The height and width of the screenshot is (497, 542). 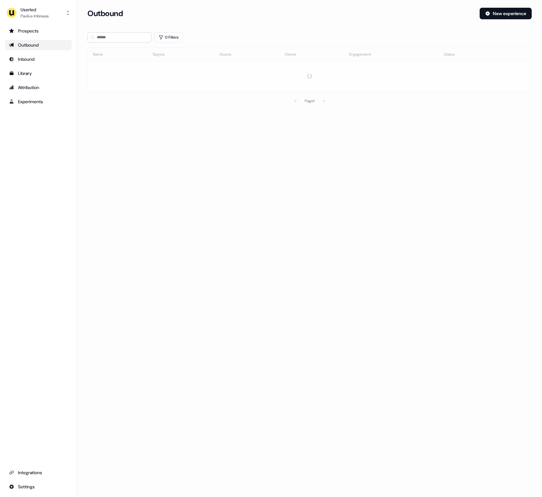 What do you see at coordinates (505, 13) in the screenshot?
I see `button: New experience` at bounding box center [505, 13].